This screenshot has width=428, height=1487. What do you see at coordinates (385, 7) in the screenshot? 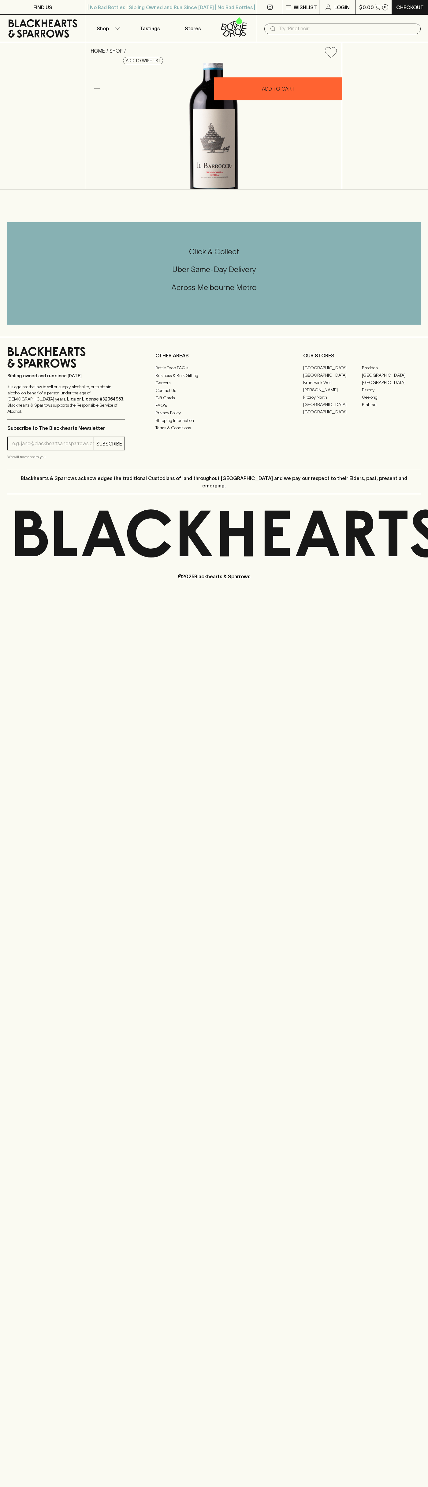
I see `p: 0` at bounding box center [385, 7].